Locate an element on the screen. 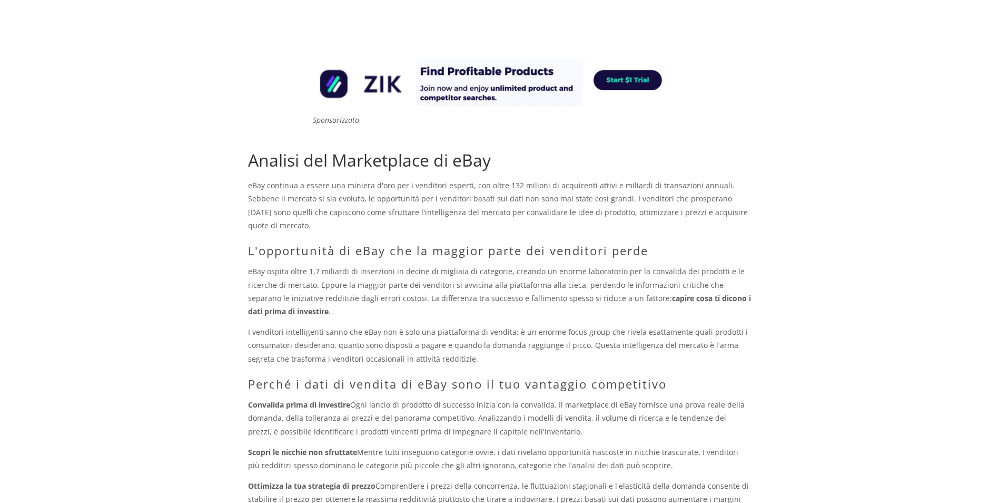  h1: Analisi del Marketplace di eBay is located at coordinates (500, 160).